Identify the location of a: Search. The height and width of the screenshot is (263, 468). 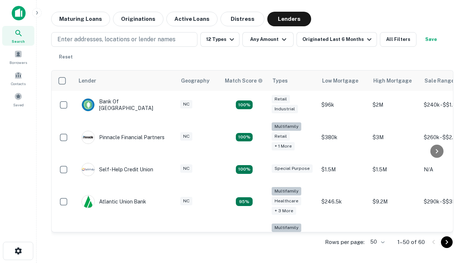
(18, 36).